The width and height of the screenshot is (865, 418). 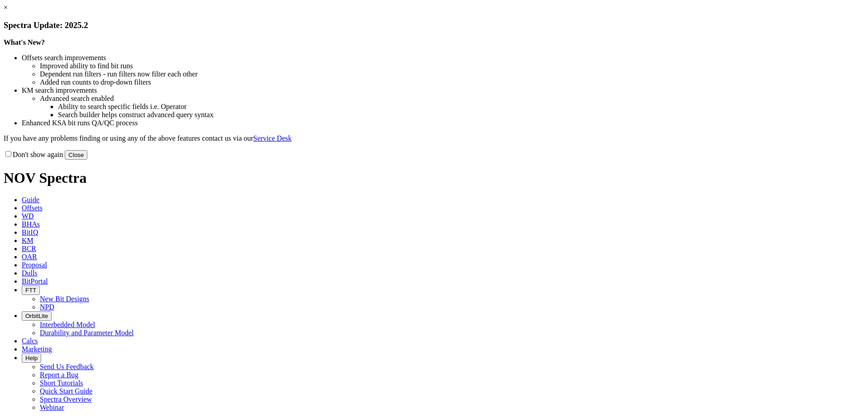 What do you see at coordinates (31, 290) in the screenshot?
I see `span: FTT` at bounding box center [31, 290].